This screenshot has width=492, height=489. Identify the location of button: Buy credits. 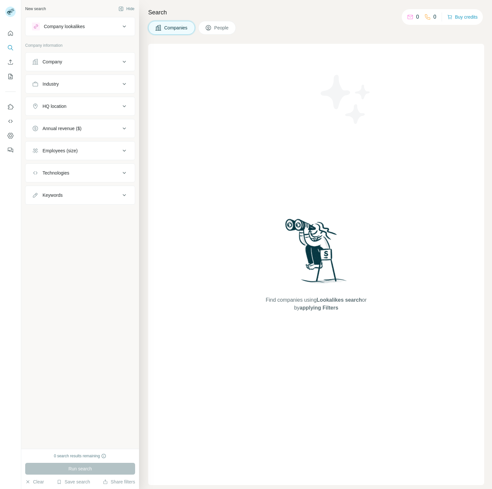
(462, 17).